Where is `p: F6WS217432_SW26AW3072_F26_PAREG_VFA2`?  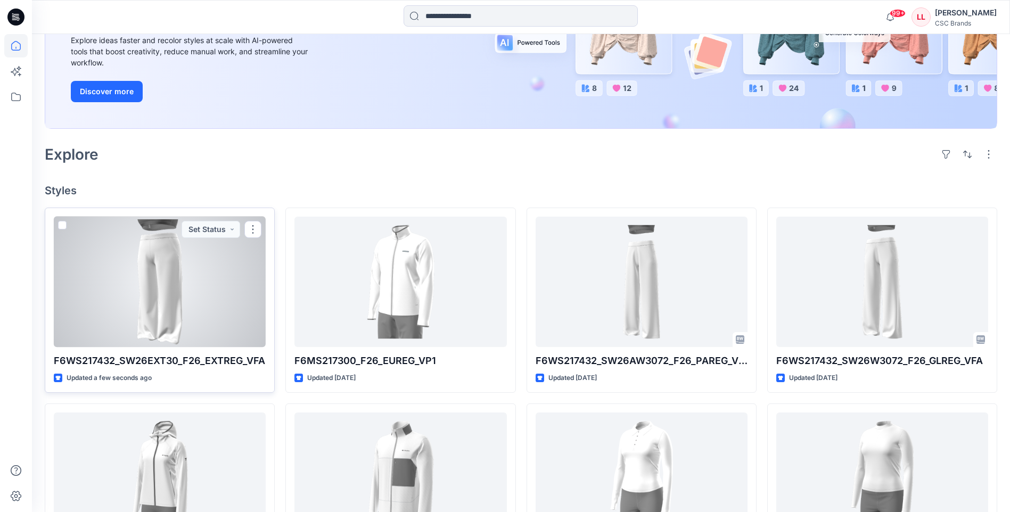 p: F6WS217432_SW26AW3072_F26_PAREG_VFA2 is located at coordinates (641, 361).